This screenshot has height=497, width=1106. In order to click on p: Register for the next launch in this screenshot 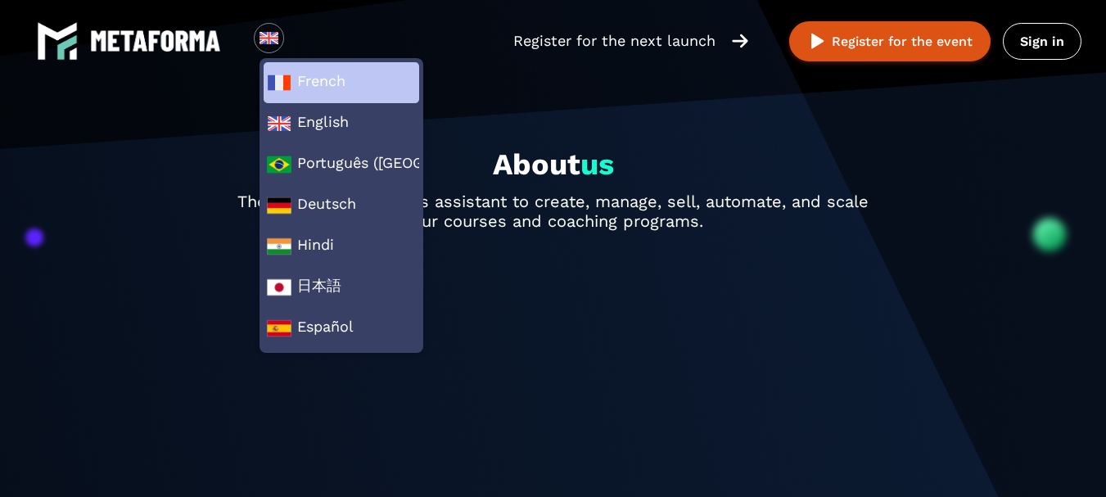, I will do `click(614, 41)`.